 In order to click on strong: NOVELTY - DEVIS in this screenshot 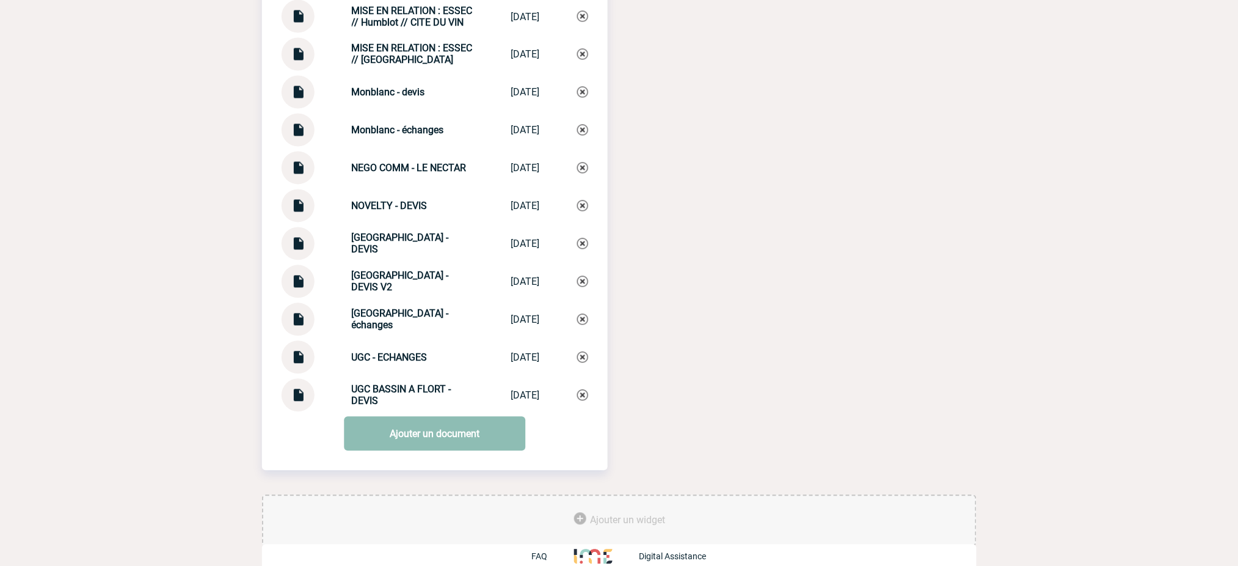, I will do `click(390, 206)`.